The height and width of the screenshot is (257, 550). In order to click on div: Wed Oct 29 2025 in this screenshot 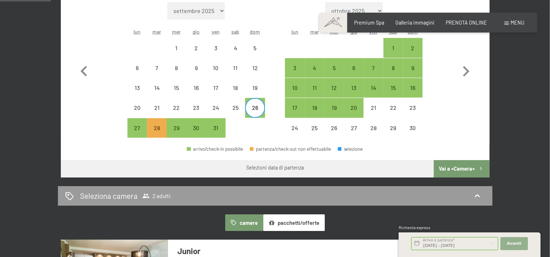, I will do `click(176, 128)`.